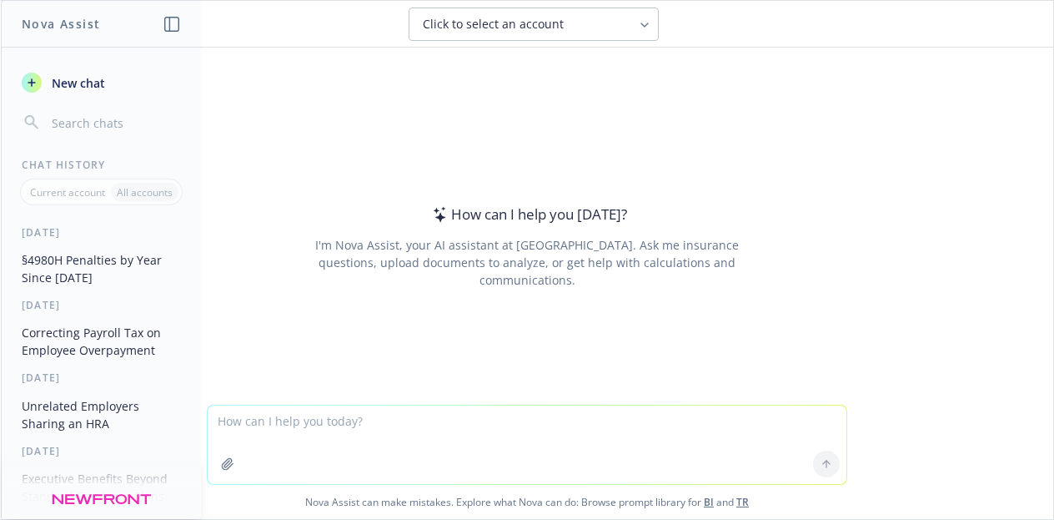  Describe the element at coordinates (101, 164) in the screenshot. I see `div: Chat History` at that location.